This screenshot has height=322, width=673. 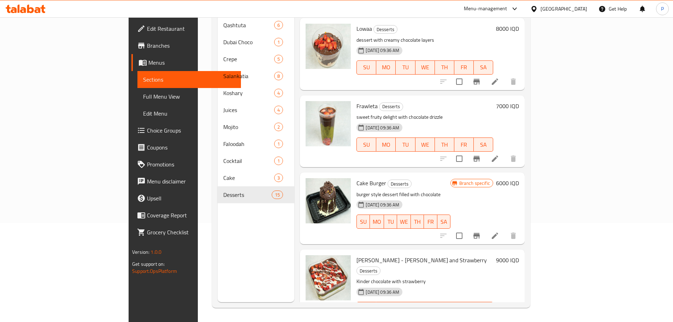 I want to click on div: Menu-management, so click(x=485, y=9).